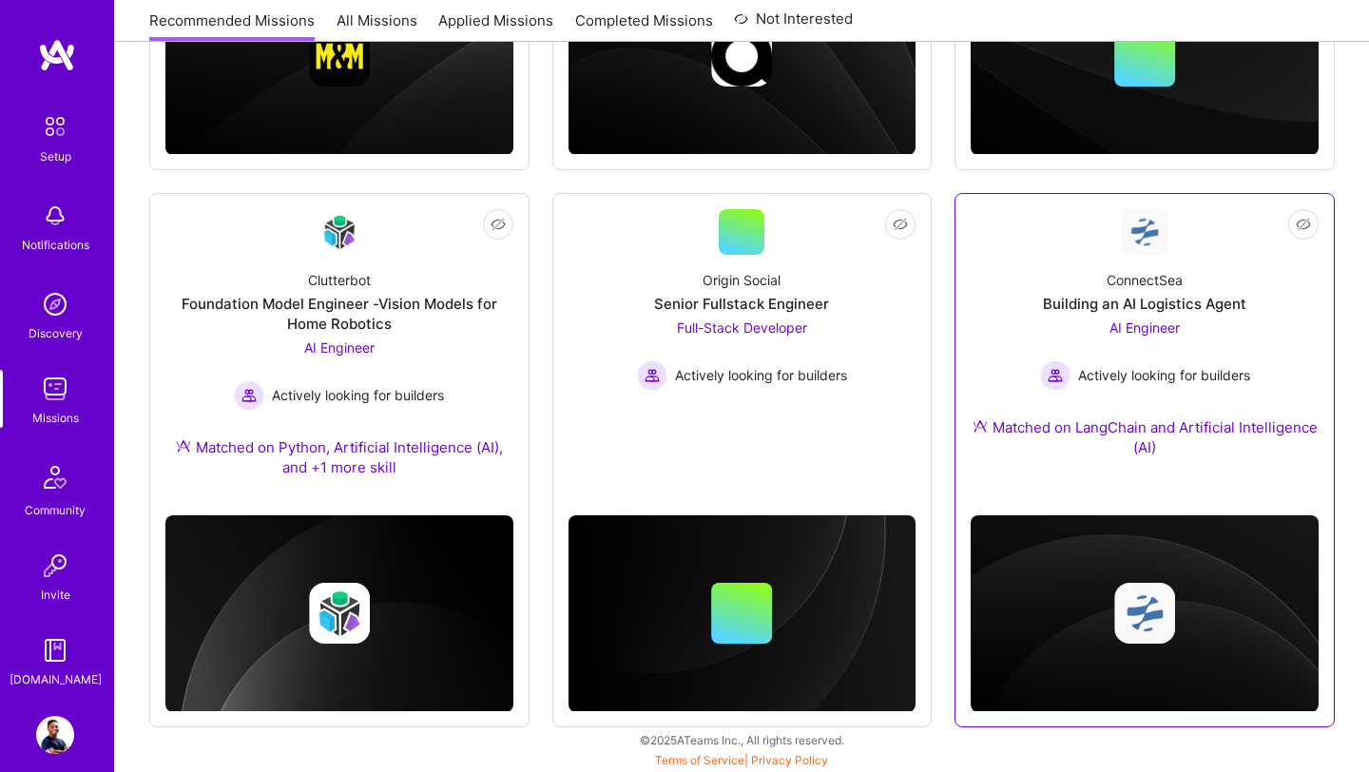 Image resolution: width=1369 pixels, height=772 pixels. What do you see at coordinates (339, 355) in the screenshot?
I see `a: Company LogoClutterbotFoundation Model Engineer -Vision Models for Home RoboticsAI Engineer Activ...` at bounding box center [339, 355].